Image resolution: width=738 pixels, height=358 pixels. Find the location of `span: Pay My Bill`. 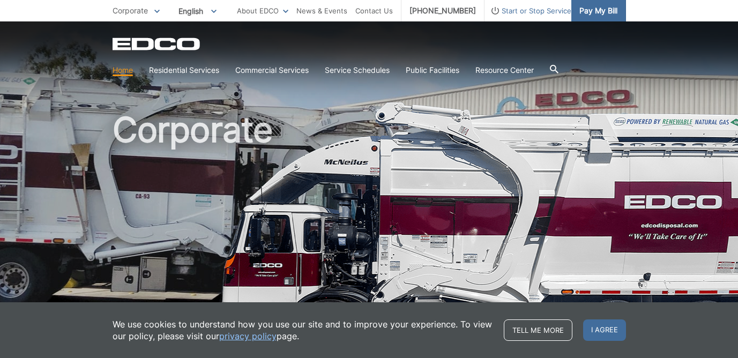

span: Pay My Bill is located at coordinates (598, 11).